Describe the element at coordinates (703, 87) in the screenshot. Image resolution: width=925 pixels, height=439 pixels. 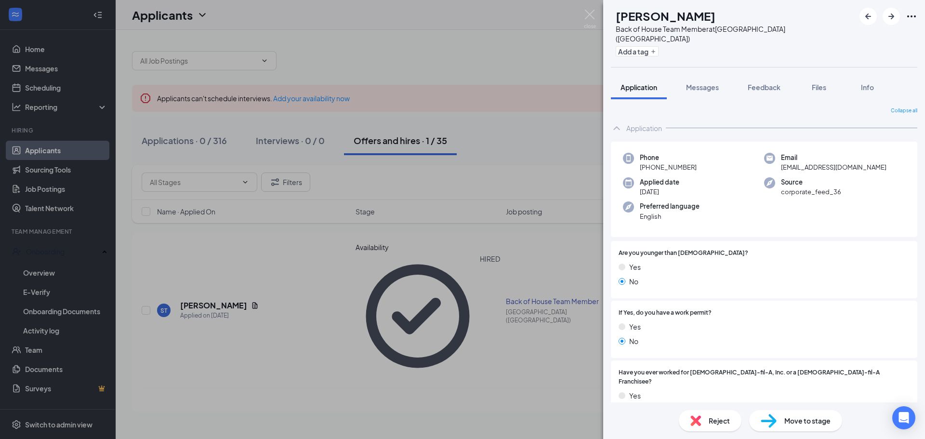
I see `span: Messages` at that location.